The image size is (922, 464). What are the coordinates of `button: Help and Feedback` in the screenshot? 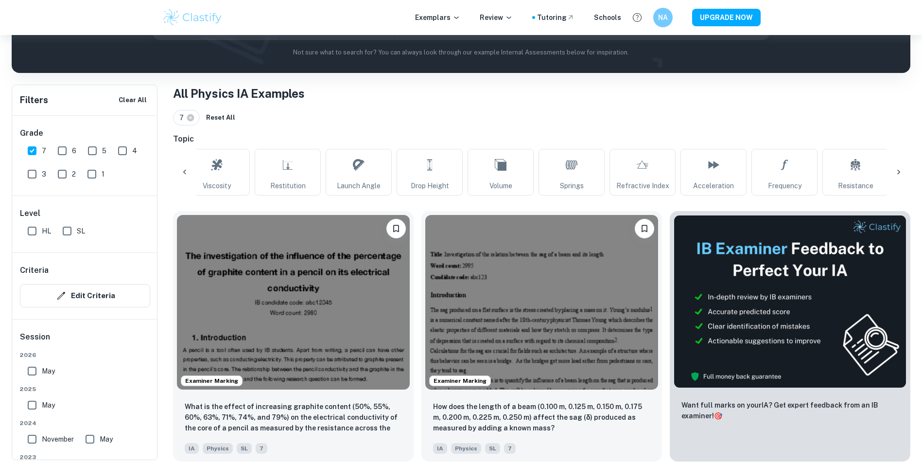 It's located at (637, 17).